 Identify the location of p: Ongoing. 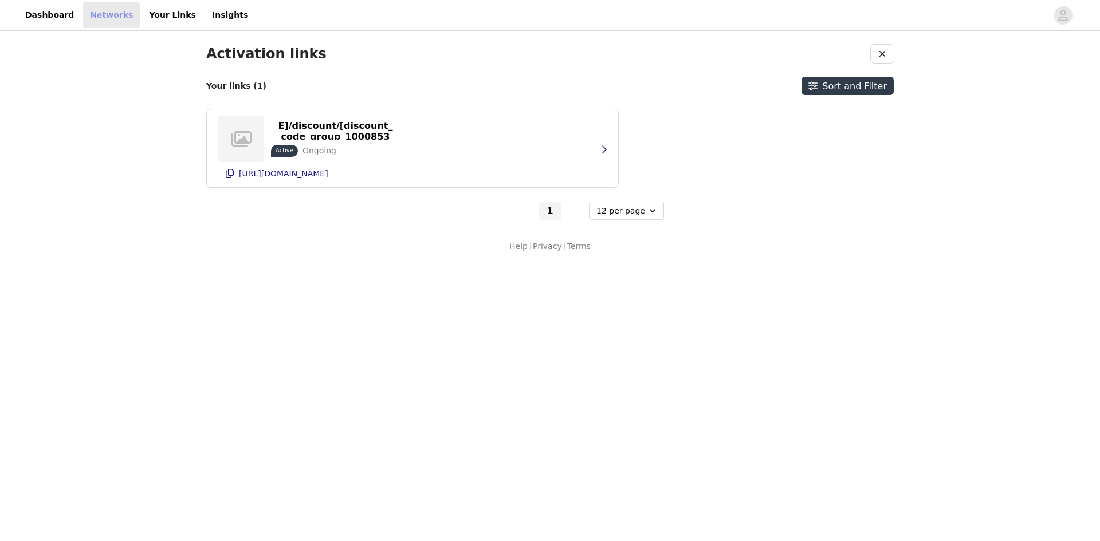
(319, 151).